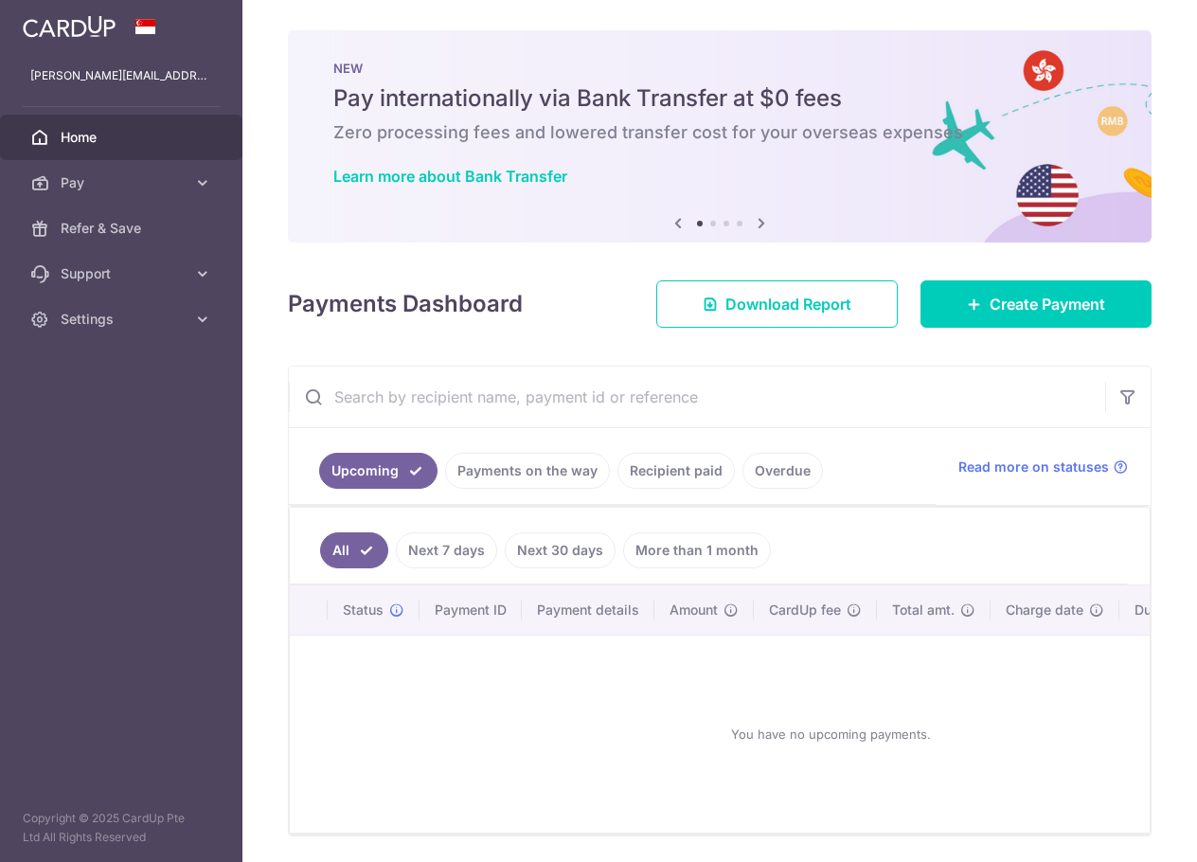 The height and width of the screenshot is (862, 1197). Describe the element at coordinates (450, 176) in the screenshot. I see `a: Learn more about Bank Transfer` at that location.